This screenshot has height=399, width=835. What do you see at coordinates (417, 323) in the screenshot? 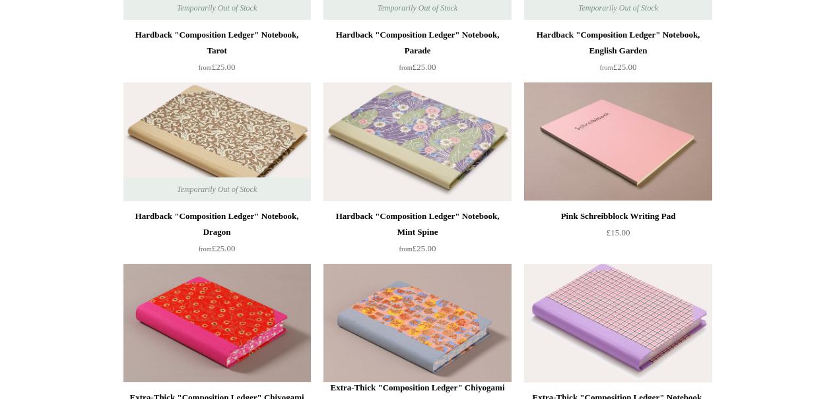
I see `a: Extra-Thick "Composition Ledger" Chiyogami Notebook, 1960s Japan, Cornflower Extra-Thick "Composi...` at bounding box center [417, 323].